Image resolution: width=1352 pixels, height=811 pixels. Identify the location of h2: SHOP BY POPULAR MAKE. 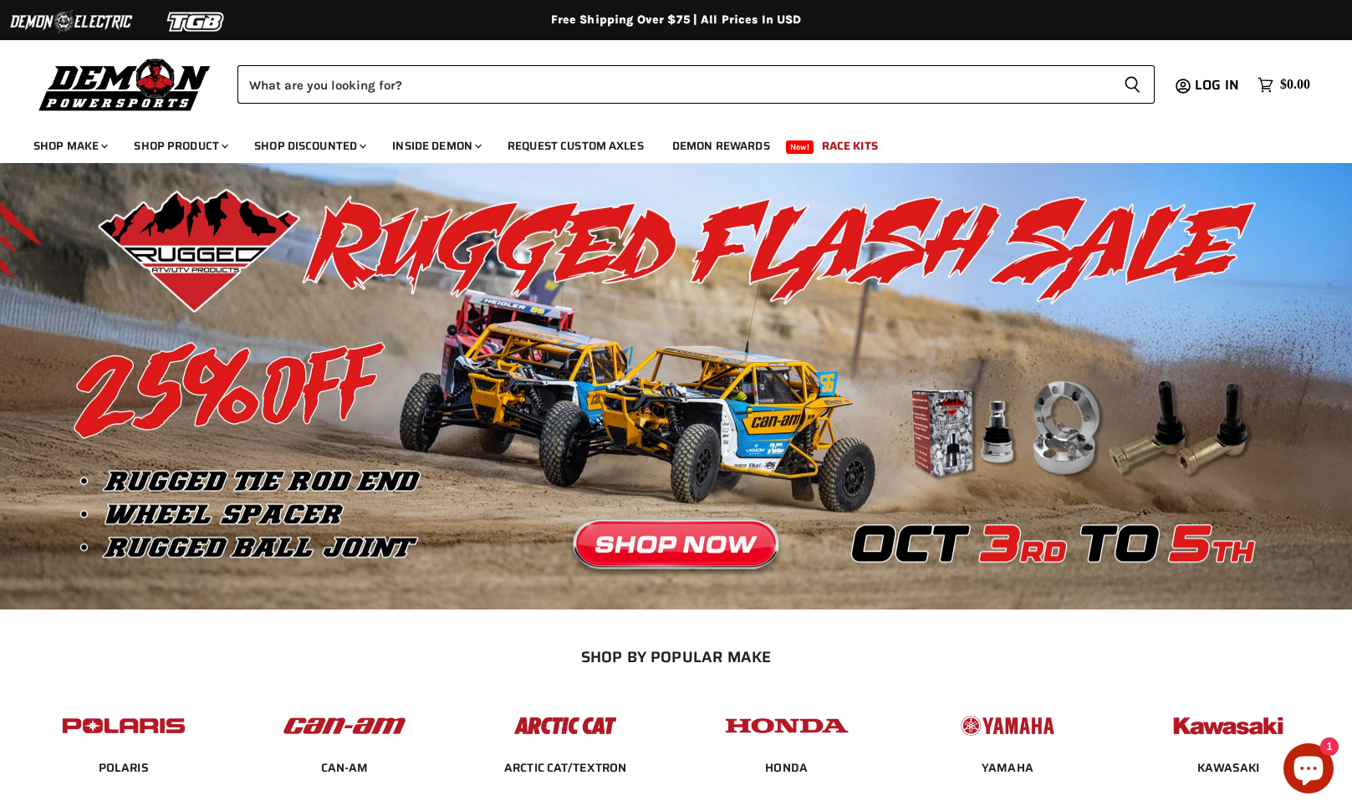
(675, 656).